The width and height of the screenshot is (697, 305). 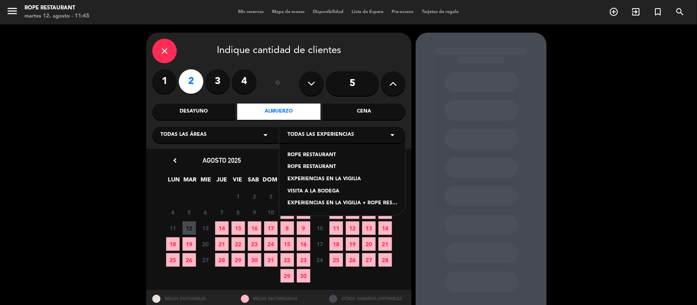 What do you see at coordinates (279, 51) in the screenshot?
I see `div: Indique cantidad de clientes` at bounding box center [279, 51].